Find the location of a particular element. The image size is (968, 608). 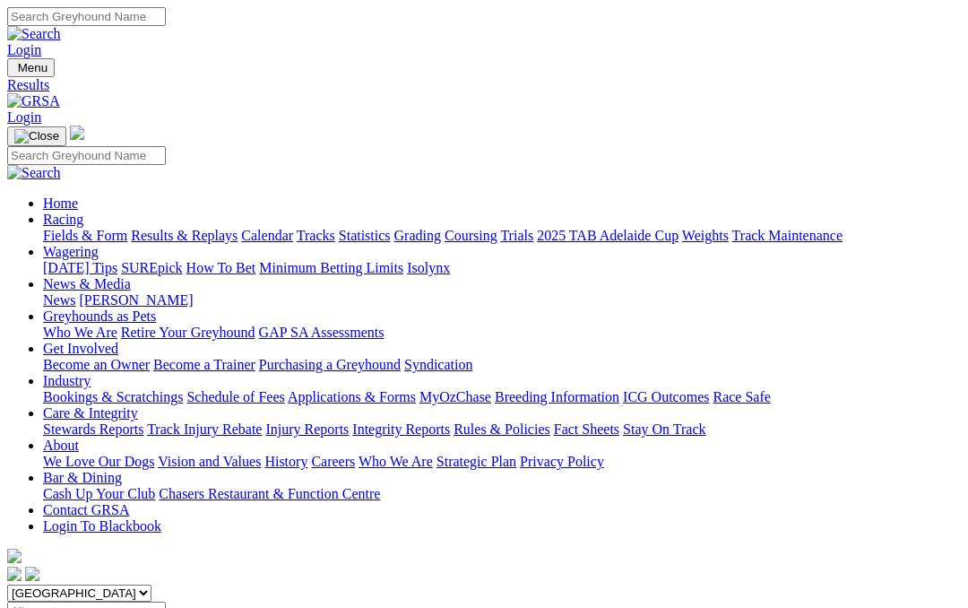

div: Industry is located at coordinates (502, 397).